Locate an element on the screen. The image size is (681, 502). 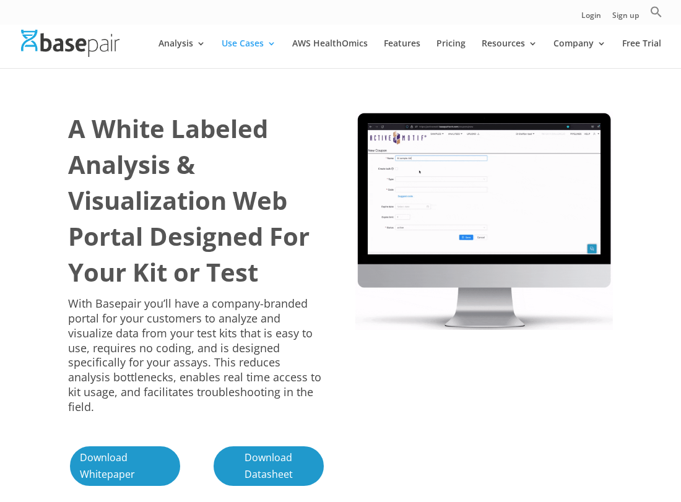
a: Analysis is located at coordinates (182, 53).